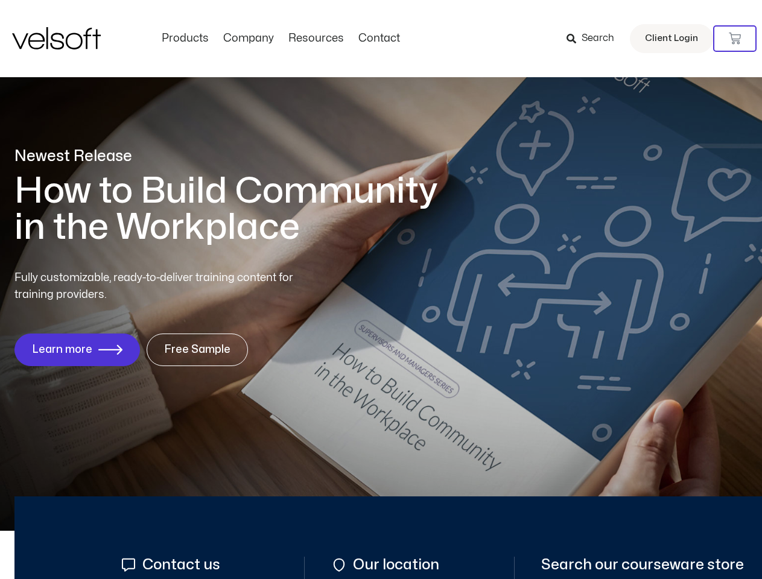  I want to click on span: Search our courseware store, so click(642, 565).